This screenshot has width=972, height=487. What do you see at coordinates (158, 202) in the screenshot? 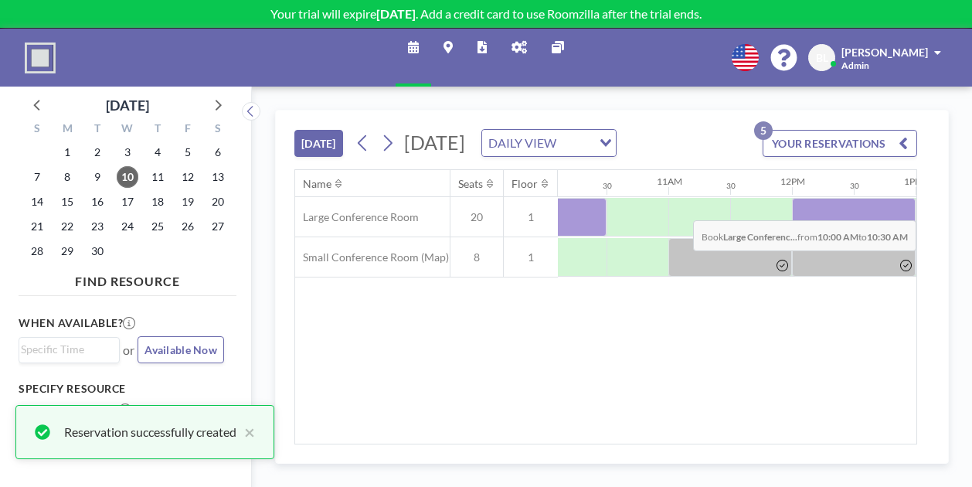
I see `span: Thursday, September 18, 2025` at bounding box center [158, 202].